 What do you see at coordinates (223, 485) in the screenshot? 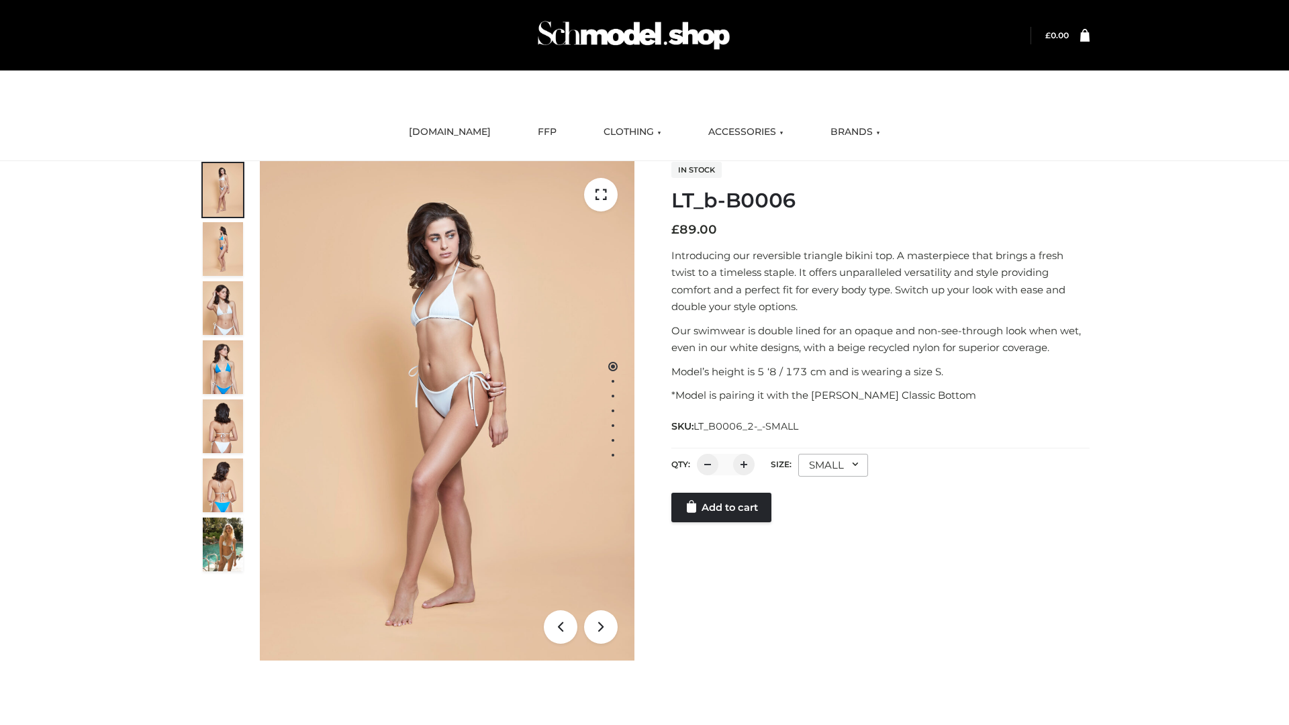
I see `img: ArielClassicBikiniTop_CloudNine_AzureSky_OW114ECO_8-scaled.jpg` at bounding box center [223, 485].